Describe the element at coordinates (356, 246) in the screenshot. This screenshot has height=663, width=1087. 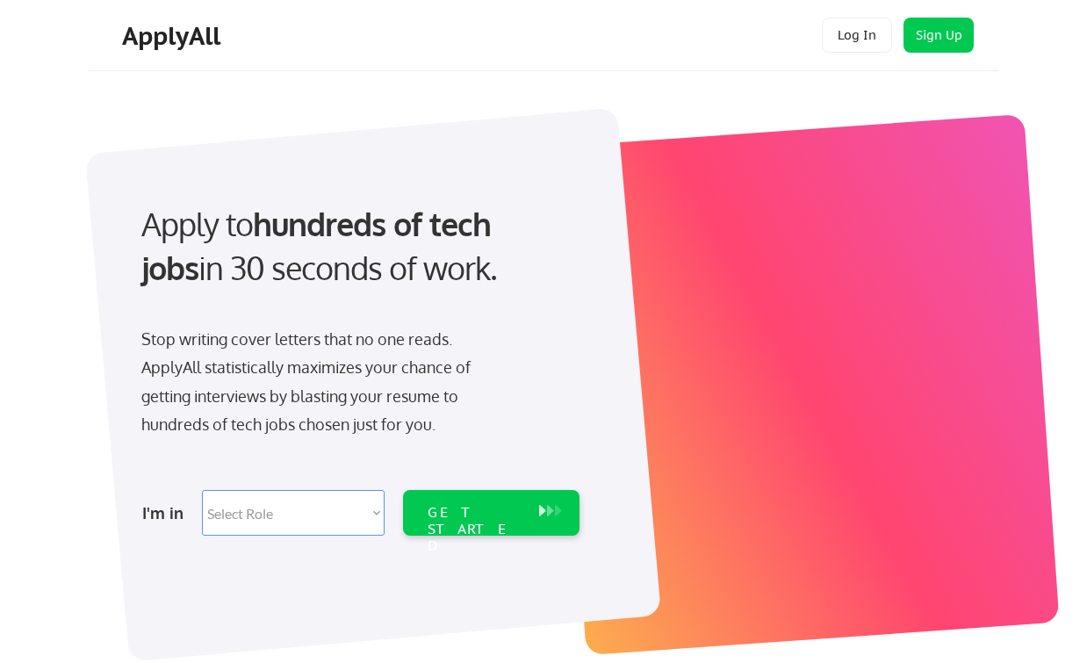
I see `div: Apply to in 30 seconds of work.` at that location.